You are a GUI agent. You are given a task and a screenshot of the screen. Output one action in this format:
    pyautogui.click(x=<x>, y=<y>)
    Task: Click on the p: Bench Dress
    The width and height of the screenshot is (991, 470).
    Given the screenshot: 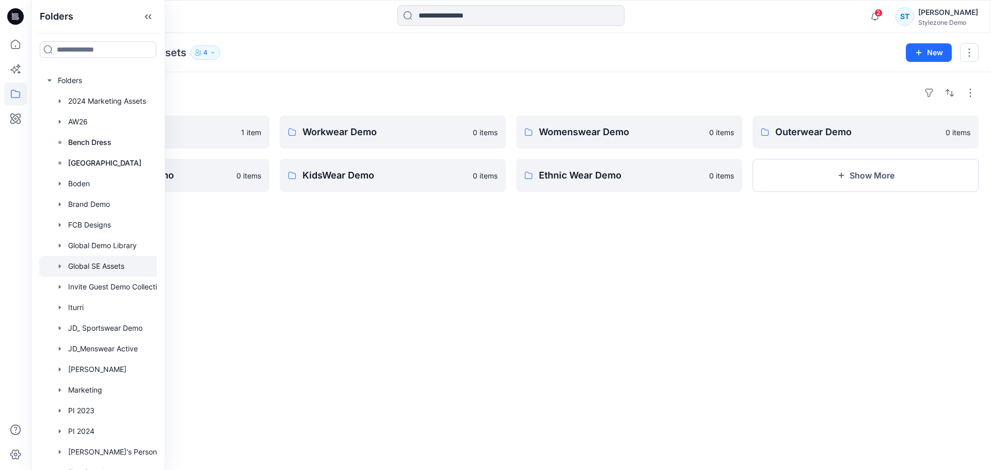 What is the action you would take?
    pyautogui.click(x=90, y=142)
    